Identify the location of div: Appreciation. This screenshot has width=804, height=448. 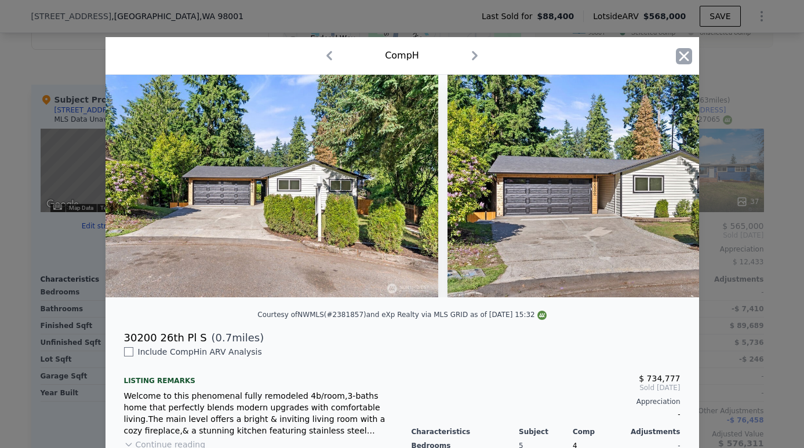
(546, 402).